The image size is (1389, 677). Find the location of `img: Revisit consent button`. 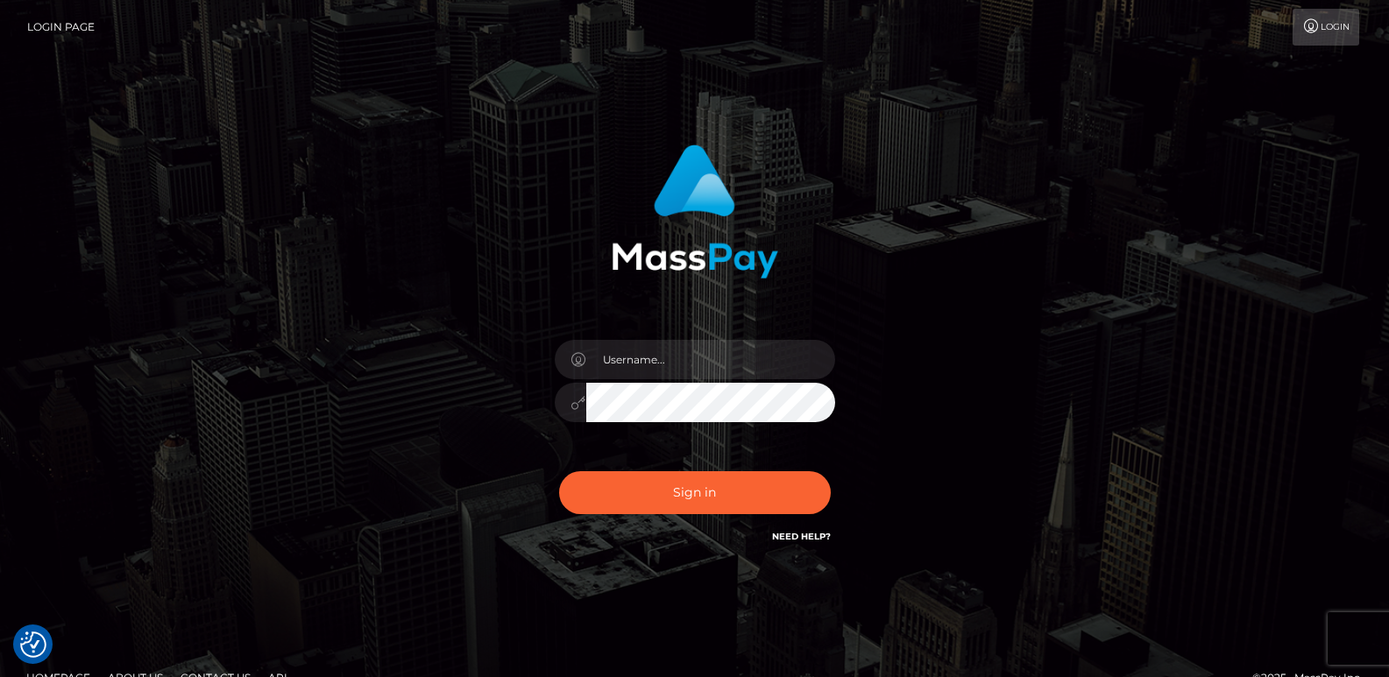

img: Revisit consent button is located at coordinates (33, 645).